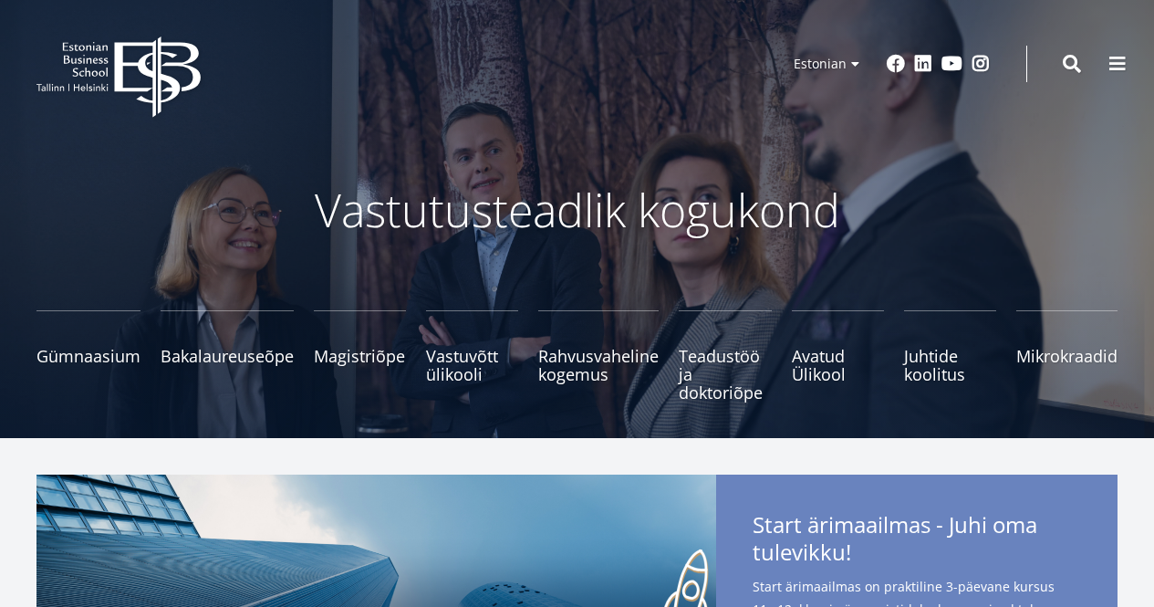 This screenshot has width=1154, height=607. I want to click on span: Bakalaureuseõpe, so click(227, 356).